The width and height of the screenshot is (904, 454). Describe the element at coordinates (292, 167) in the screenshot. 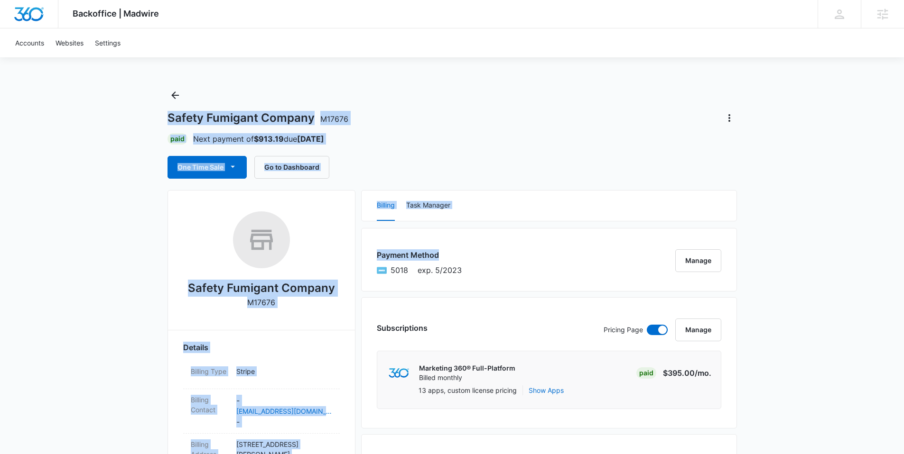

I see `a: Go to Dashboard` at that location.